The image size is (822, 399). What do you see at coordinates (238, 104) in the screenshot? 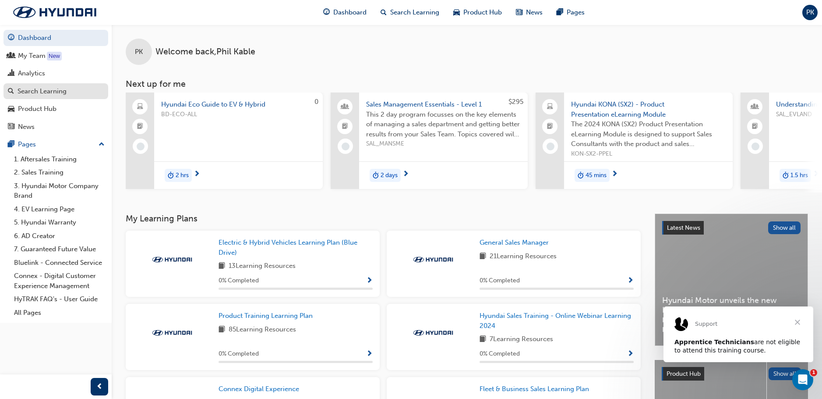
I see `span: Hyundai Eco Guide to EV & Hybrid` at bounding box center [238, 104].